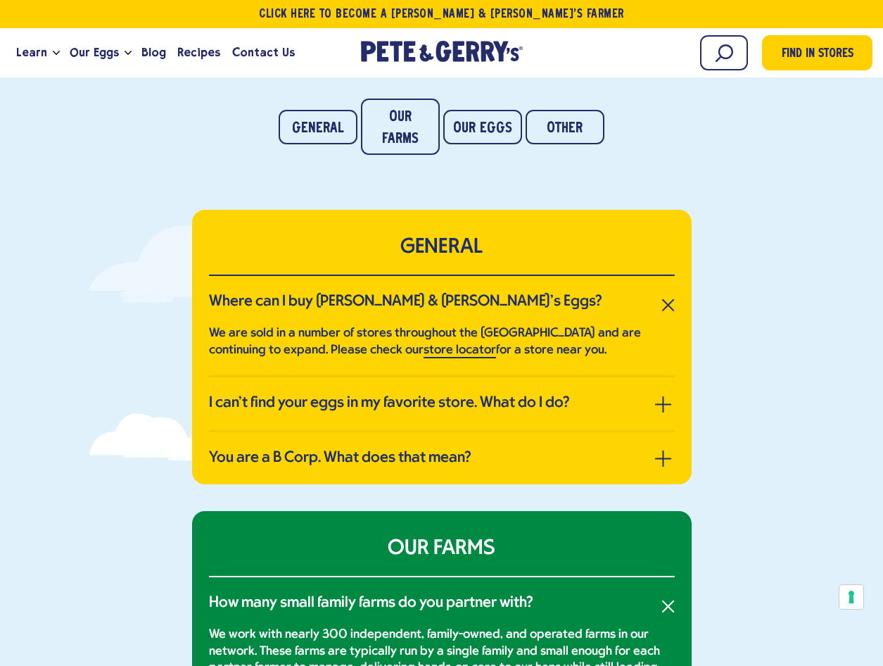  Describe the element at coordinates (565, 127) in the screenshot. I see `a: Other` at that location.